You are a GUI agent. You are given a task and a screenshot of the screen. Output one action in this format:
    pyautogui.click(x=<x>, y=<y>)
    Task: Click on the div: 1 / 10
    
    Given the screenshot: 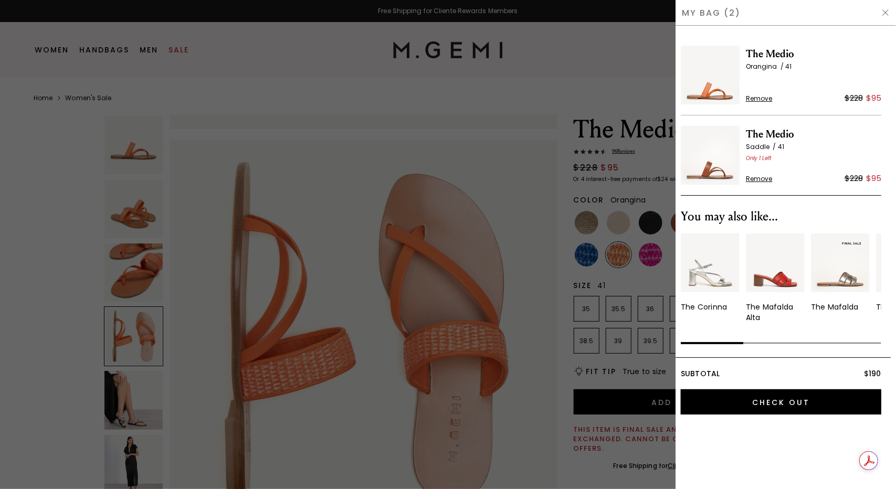 What is the action you would take?
    pyautogui.click(x=711, y=278)
    